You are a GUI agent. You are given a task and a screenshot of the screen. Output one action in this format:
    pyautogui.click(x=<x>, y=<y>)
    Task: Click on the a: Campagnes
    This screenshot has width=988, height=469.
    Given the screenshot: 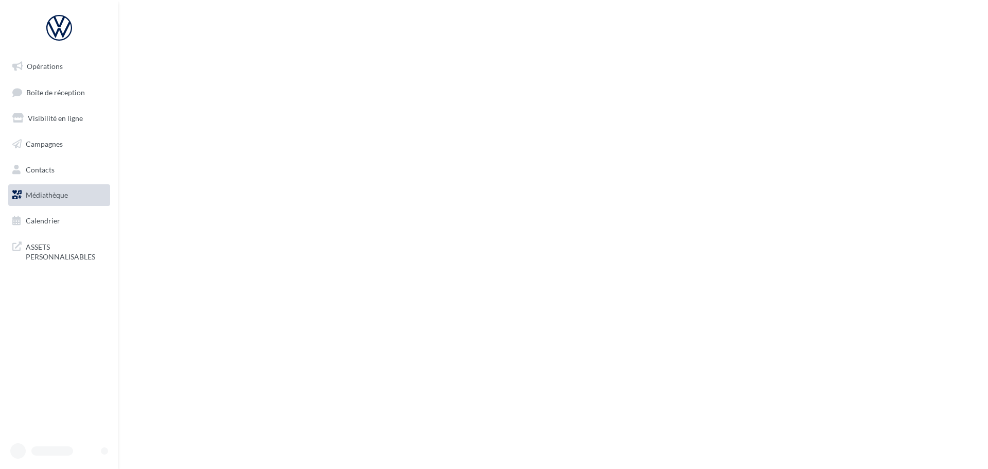 What is the action you would take?
    pyautogui.click(x=59, y=144)
    